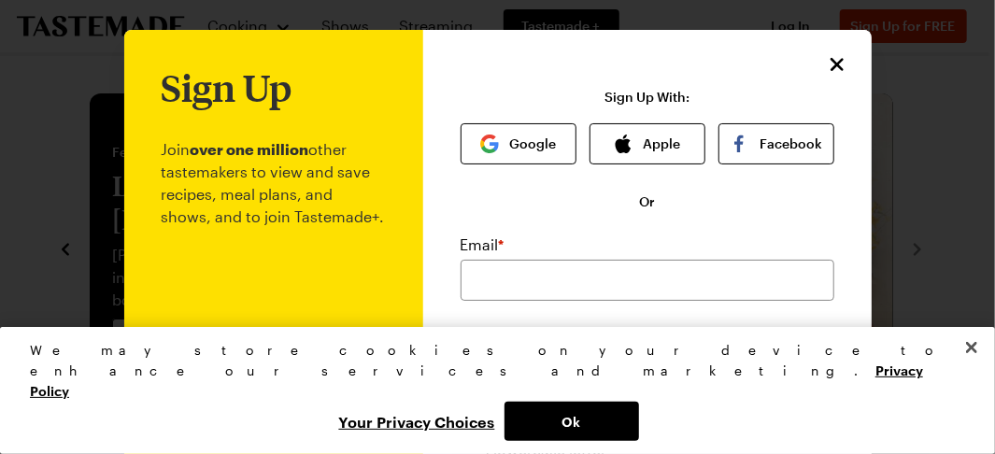 The image size is (995, 454). Describe the element at coordinates (646, 202) in the screenshot. I see `span: Or` at that location.